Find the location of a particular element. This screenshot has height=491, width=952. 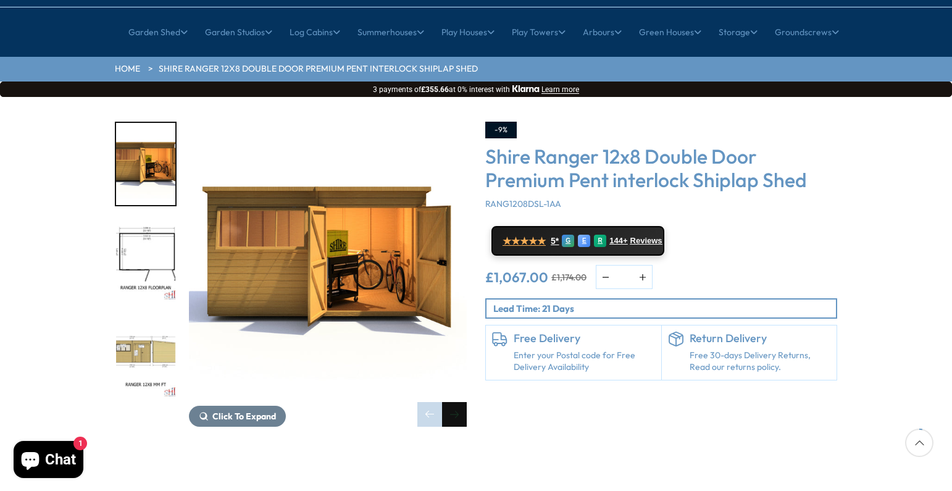

ins: £1,067.00 is located at coordinates (516, 277).